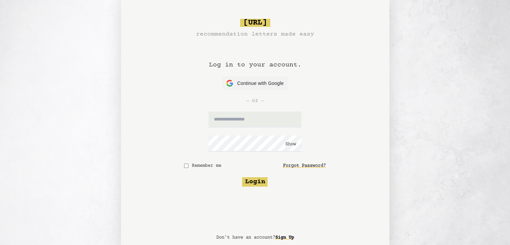  What do you see at coordinates (255, 34) in the screenshot?
I see `h3: recommendation letters made easy` at bounding box center [255, 34].